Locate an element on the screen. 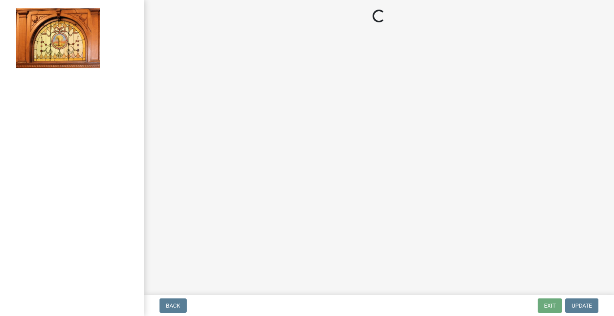 The image size is (614, 316). span: Update is located at coordinates (582, 306).